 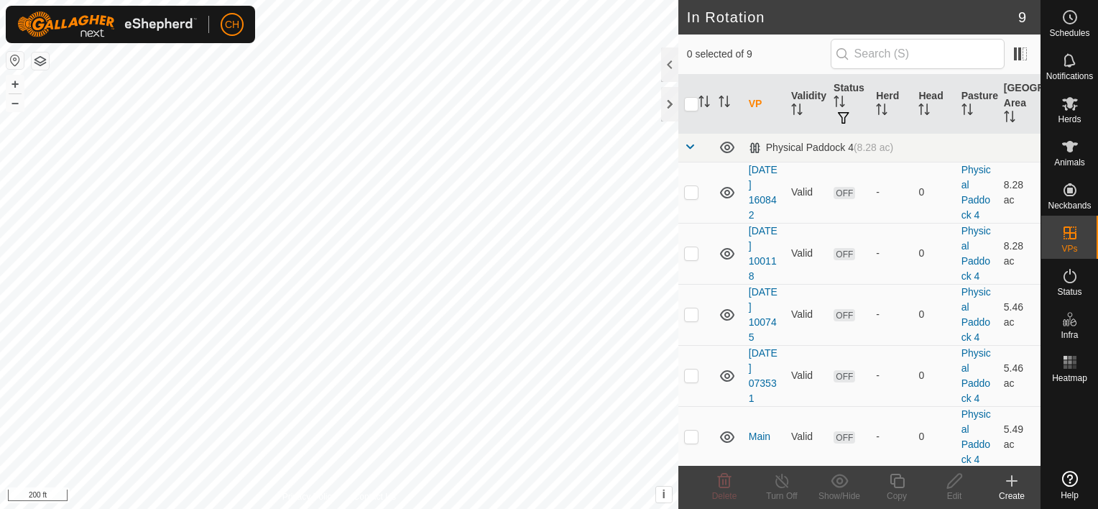 I want to click on img: Gallagher Logo, so click(x=107, y=24).